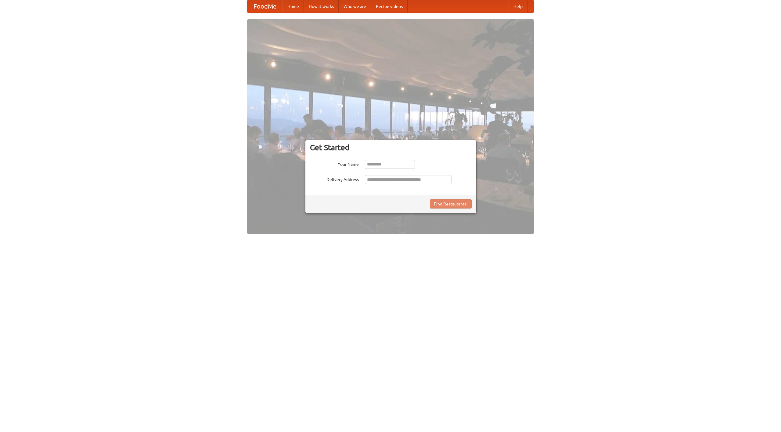 The width and height of the screenshot is (781, 432). Describe the element at coordinates (518, 6) in the screenshot. I see `a: Help` at that location.